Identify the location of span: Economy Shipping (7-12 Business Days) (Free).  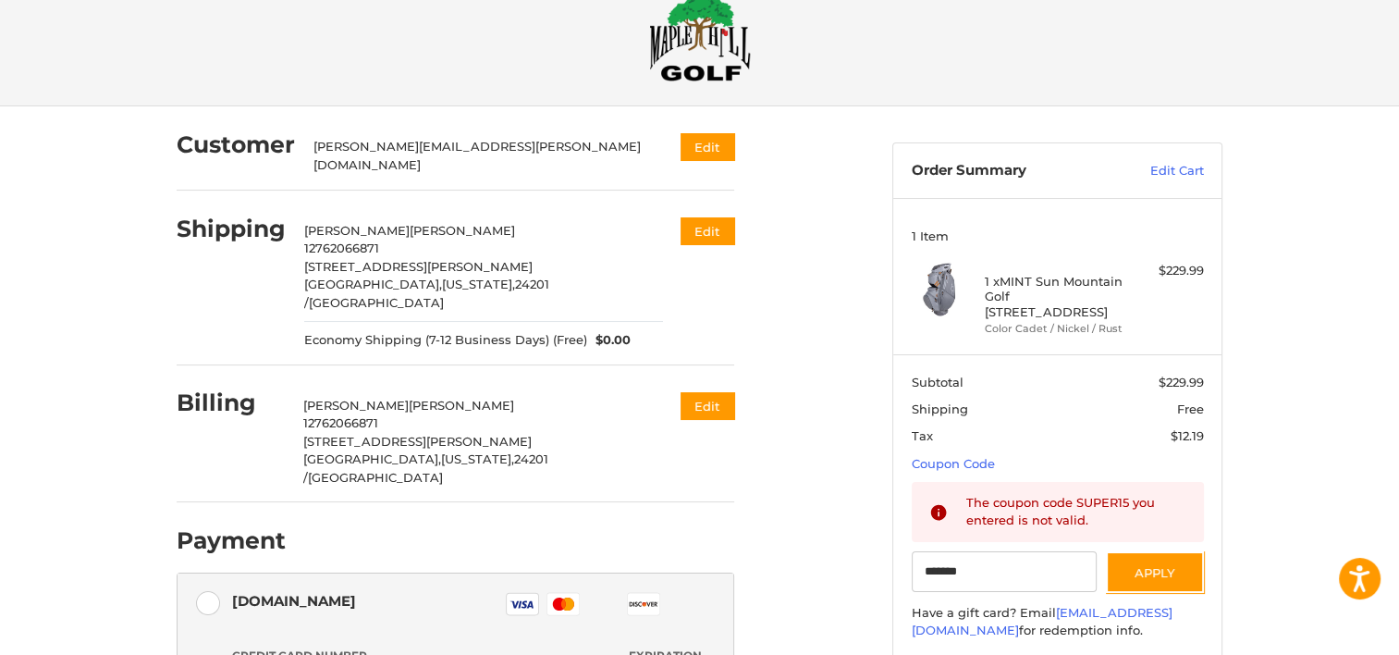
(446, 340).